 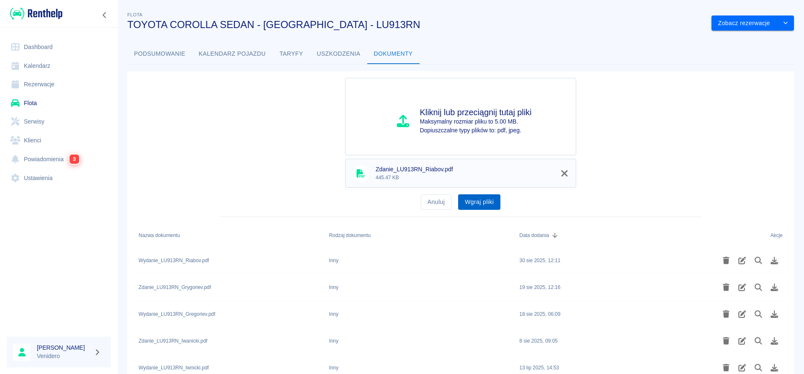 What do you see at coordinates (744, 23) in the screenshot?
I see `button: Zobacz rezerwacje` at bounding box center [744, 23].